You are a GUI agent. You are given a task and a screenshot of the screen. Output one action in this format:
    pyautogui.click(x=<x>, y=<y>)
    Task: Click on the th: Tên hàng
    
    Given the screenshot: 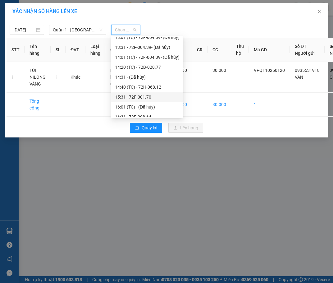 What is the action you would take?
    pyautogui.click(x=38, y=50)
    